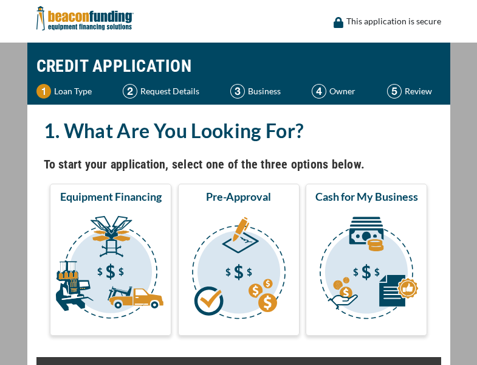  Describe the element at coordinates (239, 131) in the screenshot. I see `h2: 1. What Are You Looking For?` at that location.